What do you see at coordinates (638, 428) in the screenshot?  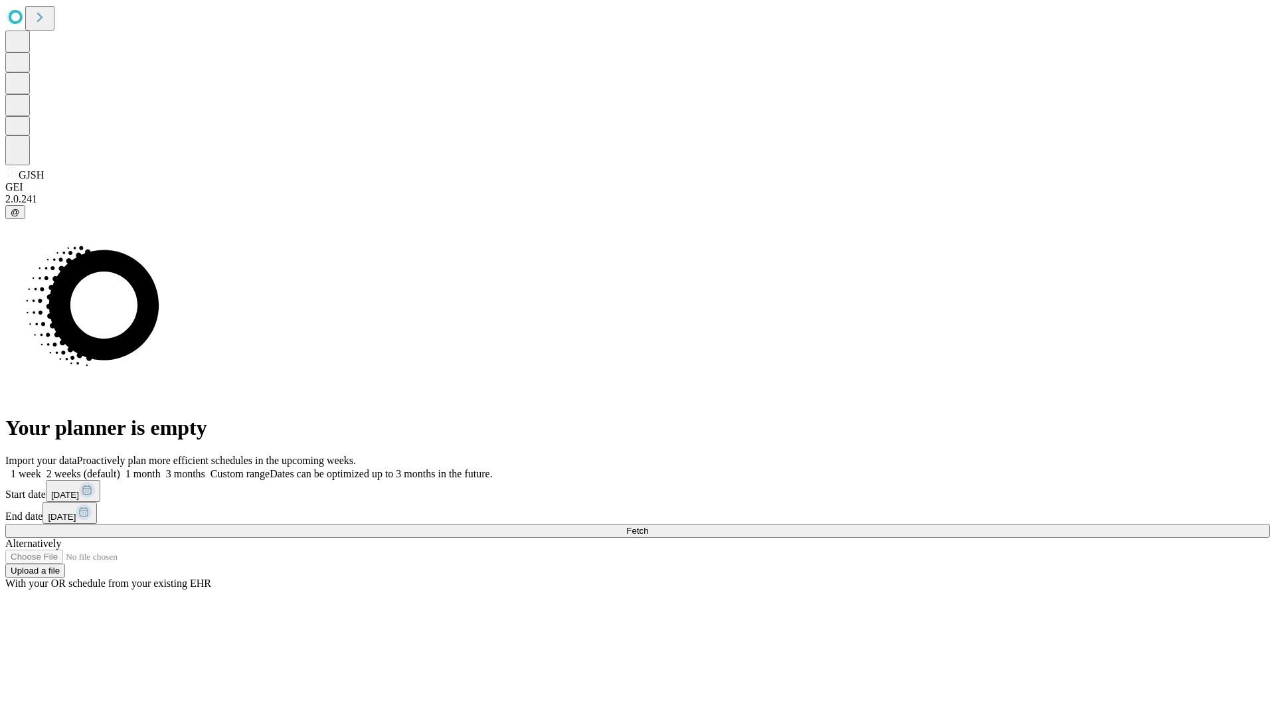 I see `h1: Your planner is empty` at bounding box center [638, 428].